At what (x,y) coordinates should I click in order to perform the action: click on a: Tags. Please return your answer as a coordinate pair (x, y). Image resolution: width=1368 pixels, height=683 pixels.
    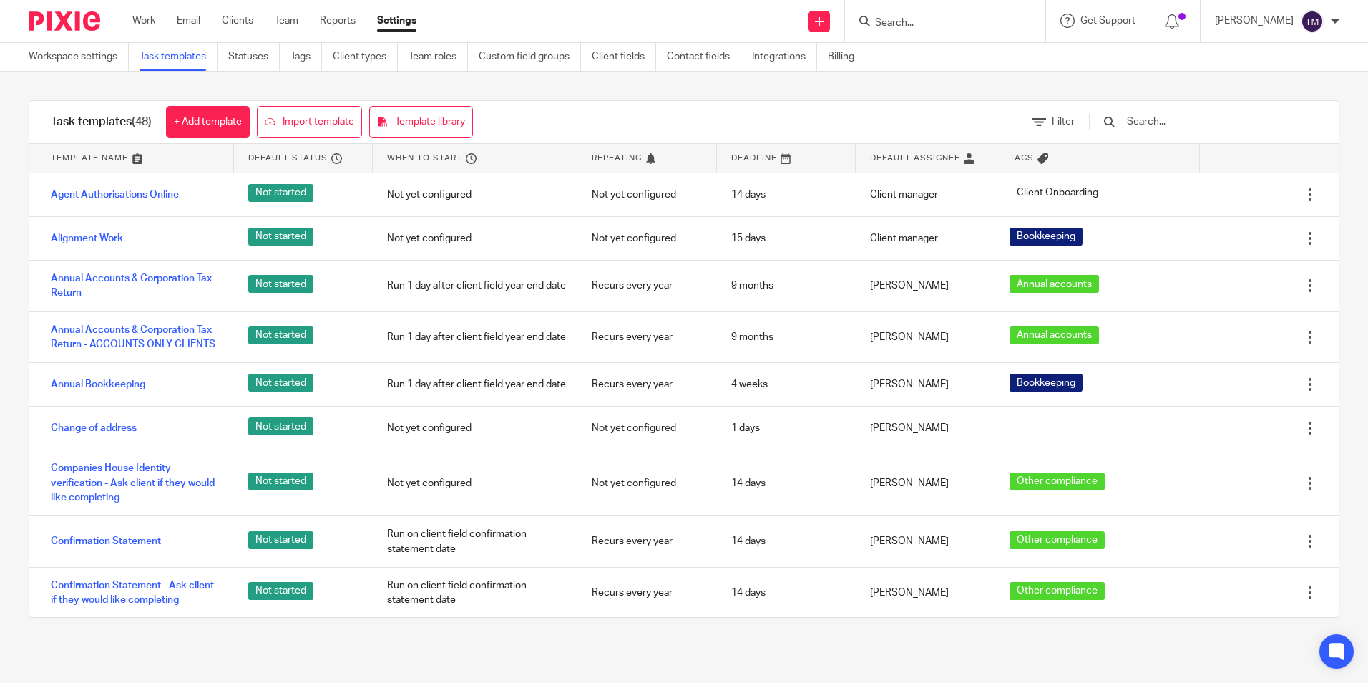
    Looking at the image, I should click on (306, 57).